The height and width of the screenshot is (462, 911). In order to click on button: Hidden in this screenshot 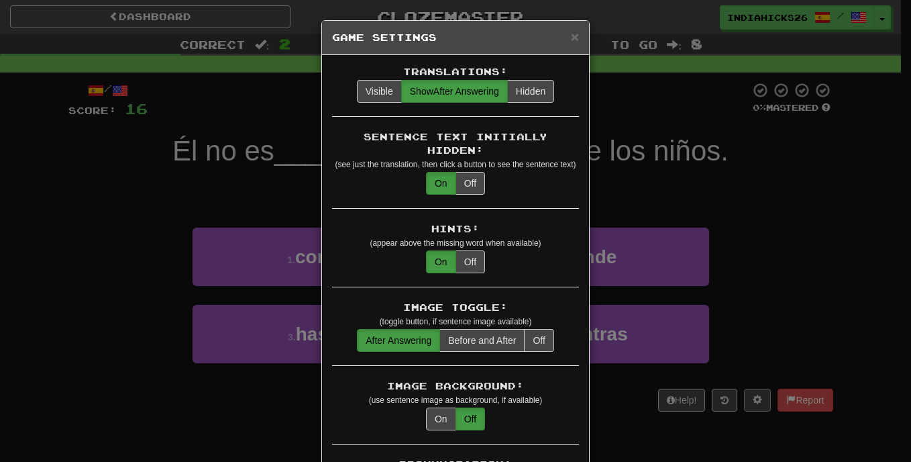, I will do `click(531, 91)`.